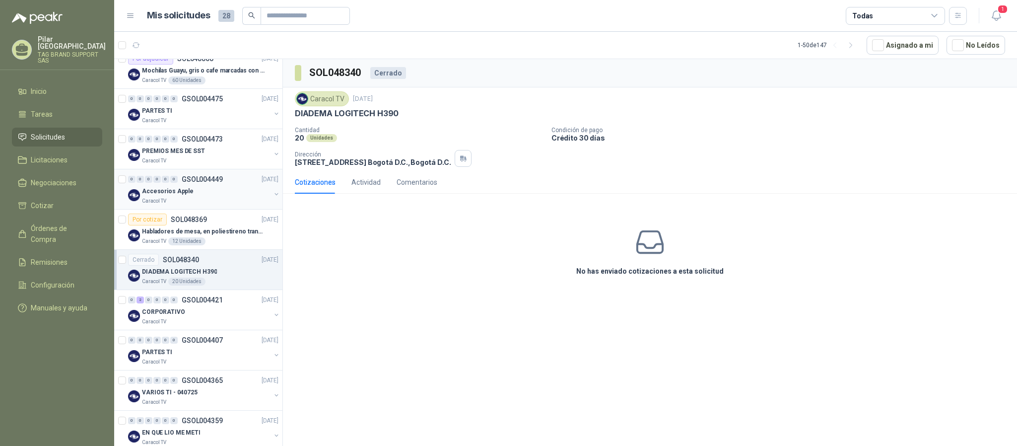 The height and width of the screenshot is (446, 1017). I want to click on div: 60 Unidades, so click(187, 80).